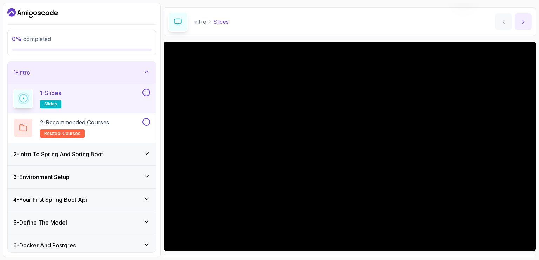 The height and width of the screenshot is (260, 539). I want to click on p: 2 - Recommended Courses, so click(74, 122).